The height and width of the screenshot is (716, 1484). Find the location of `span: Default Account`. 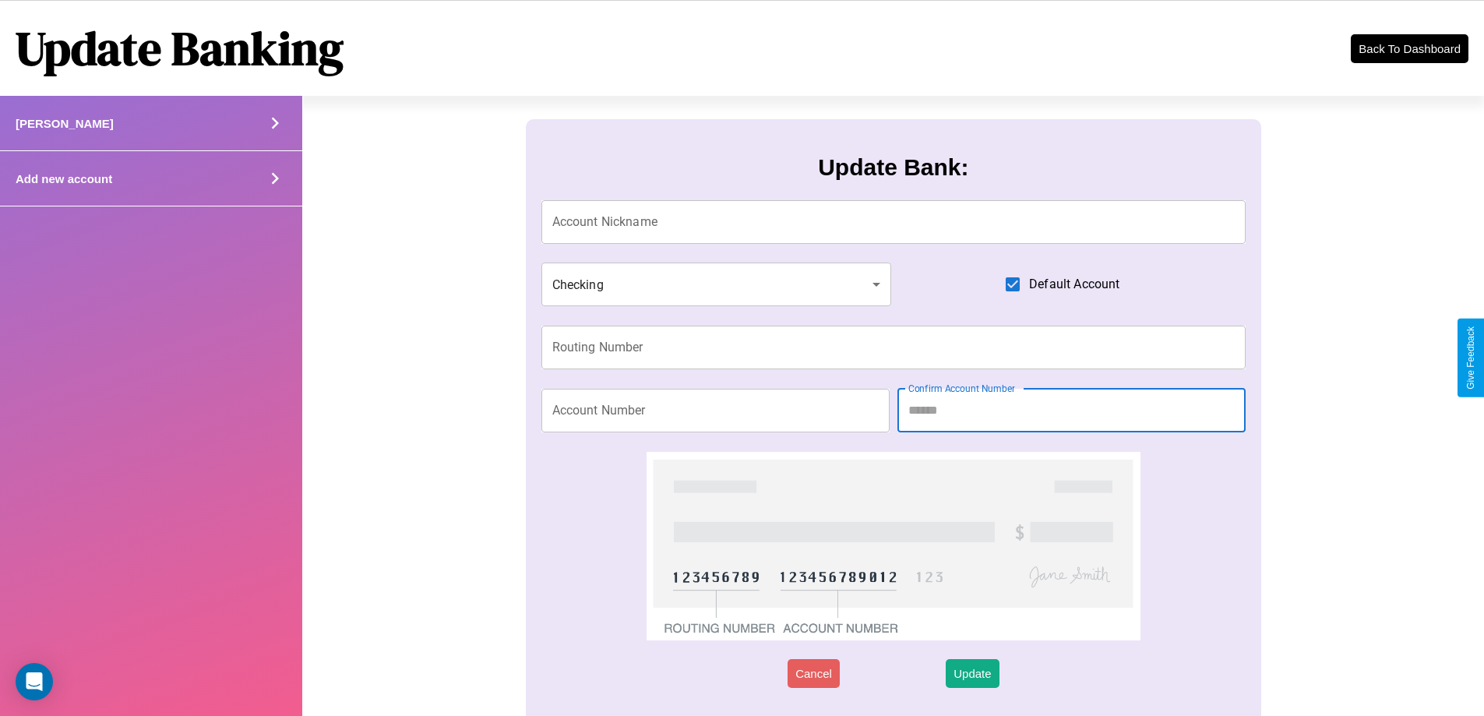

span: Default Account is located at coordinates (1074, 284).